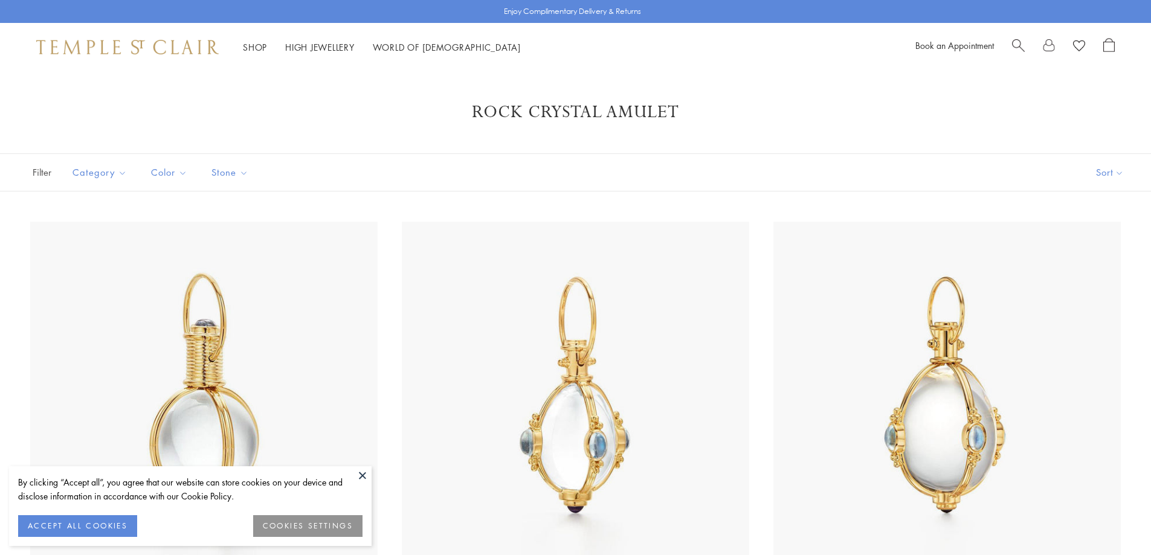 Image resolution: width=1151 pixels, height=555 pixels. I want to click on span: Stone, so click(231, 172).